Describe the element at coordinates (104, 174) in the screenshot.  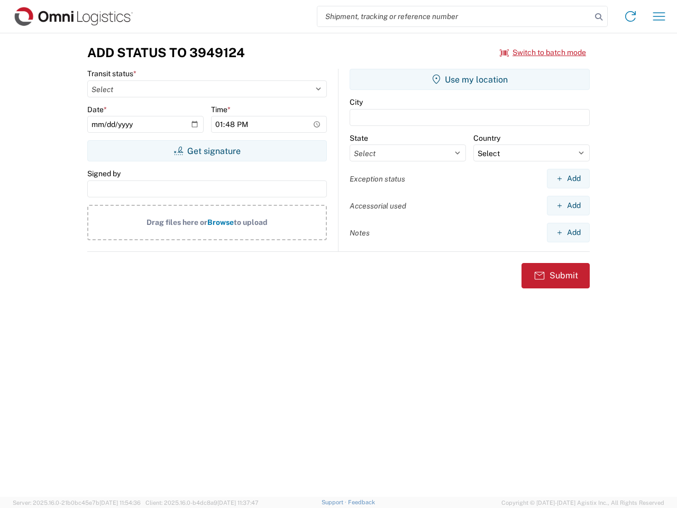
I see `label: Signed by` at that location.